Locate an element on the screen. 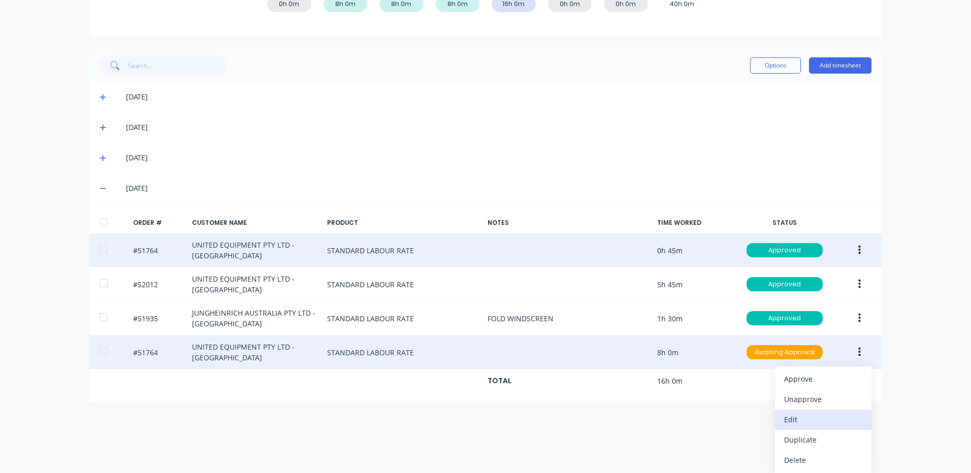 This screenshot has height=473, width=971. button: Awaiting Approval is located at coordinates (784, 352).